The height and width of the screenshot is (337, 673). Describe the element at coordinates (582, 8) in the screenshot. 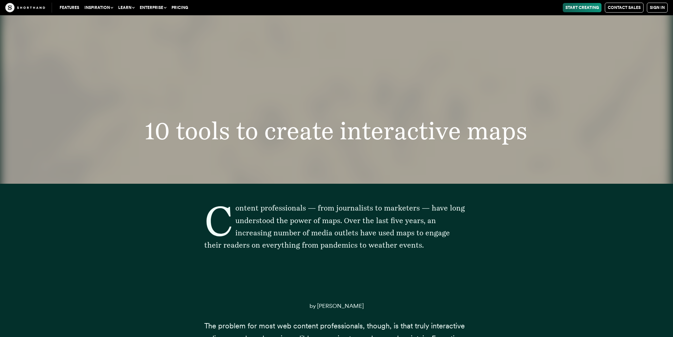

I see `a: Start Creating` at that location.